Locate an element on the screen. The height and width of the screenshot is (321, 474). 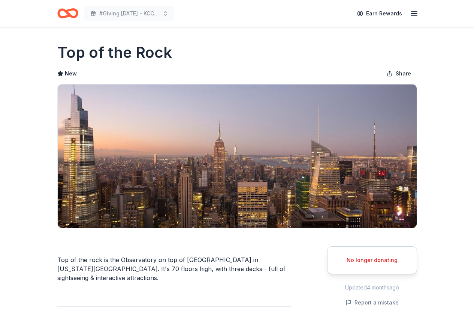
div: Updated 4 months ago is located at coordinates (372, 287).